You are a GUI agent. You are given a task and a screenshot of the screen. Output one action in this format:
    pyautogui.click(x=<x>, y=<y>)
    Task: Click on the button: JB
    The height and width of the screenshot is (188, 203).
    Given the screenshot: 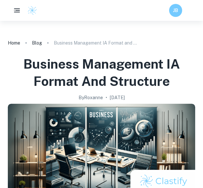 What is the action you would take?
    pyautogui.click(x=175, y=10)
    